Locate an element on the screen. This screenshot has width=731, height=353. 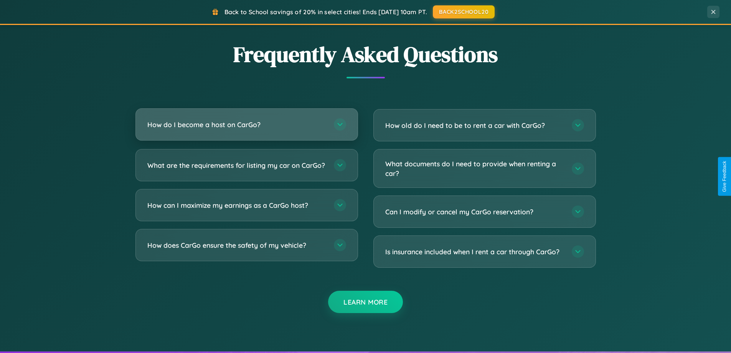
h3: How old do I need to be to rent a car with CarGo? is located at coordinates (475, 125).